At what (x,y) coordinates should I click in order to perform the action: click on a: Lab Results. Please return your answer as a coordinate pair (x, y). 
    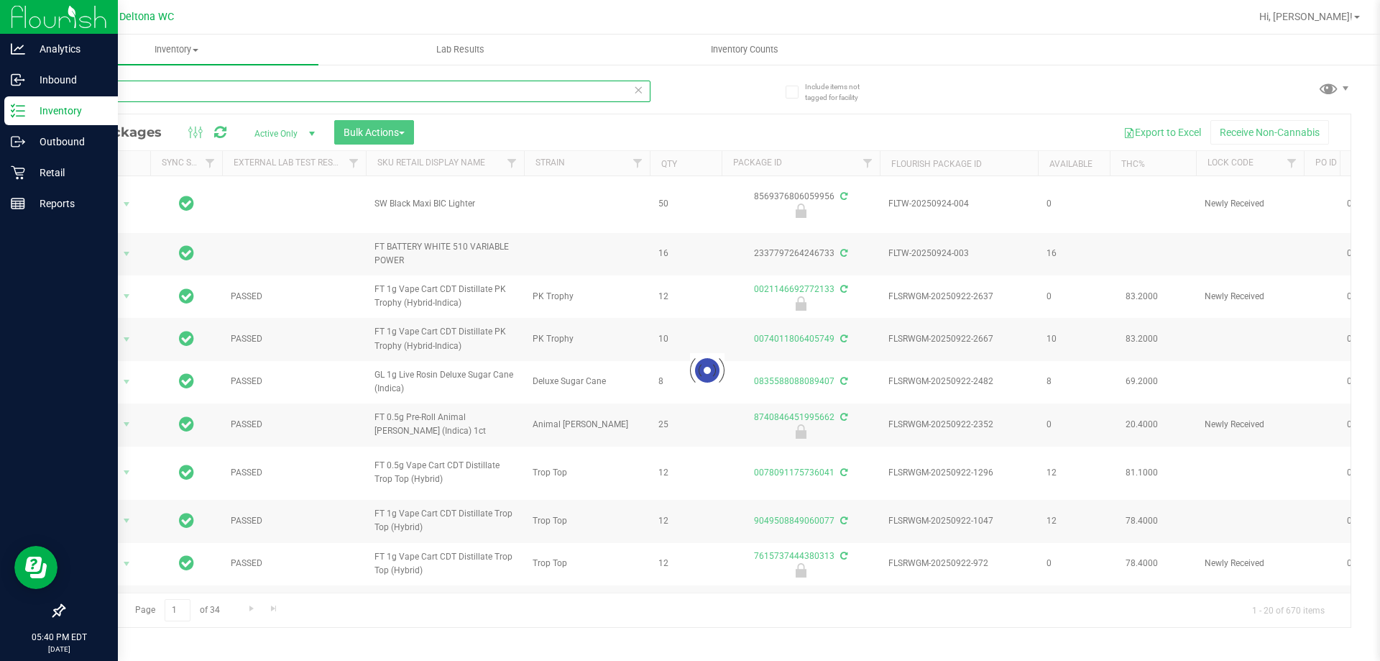
    Looking at the image, I should click on (460, 50).